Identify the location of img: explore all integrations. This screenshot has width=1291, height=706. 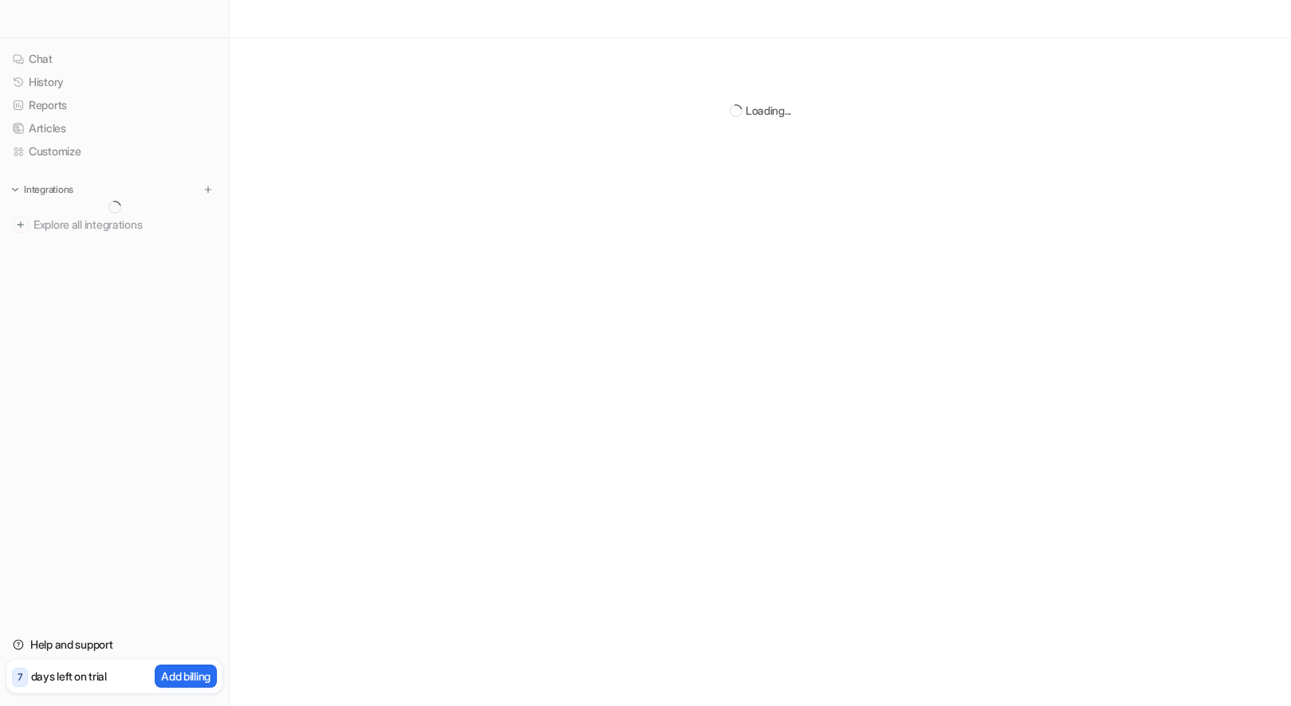
(21, 225).